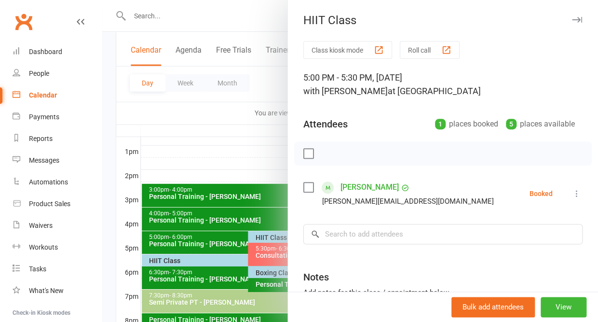 The width and height of the screenshot is (598, 322). I want to click on div: Dashboard, so click(45, 52).